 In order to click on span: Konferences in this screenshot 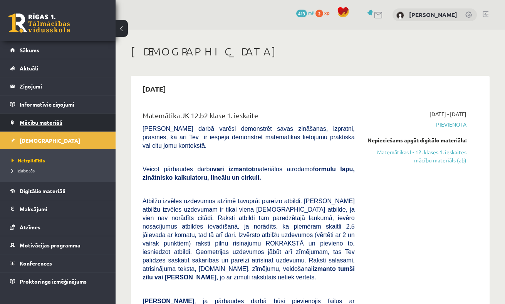, I will do `click(36, 264)`.